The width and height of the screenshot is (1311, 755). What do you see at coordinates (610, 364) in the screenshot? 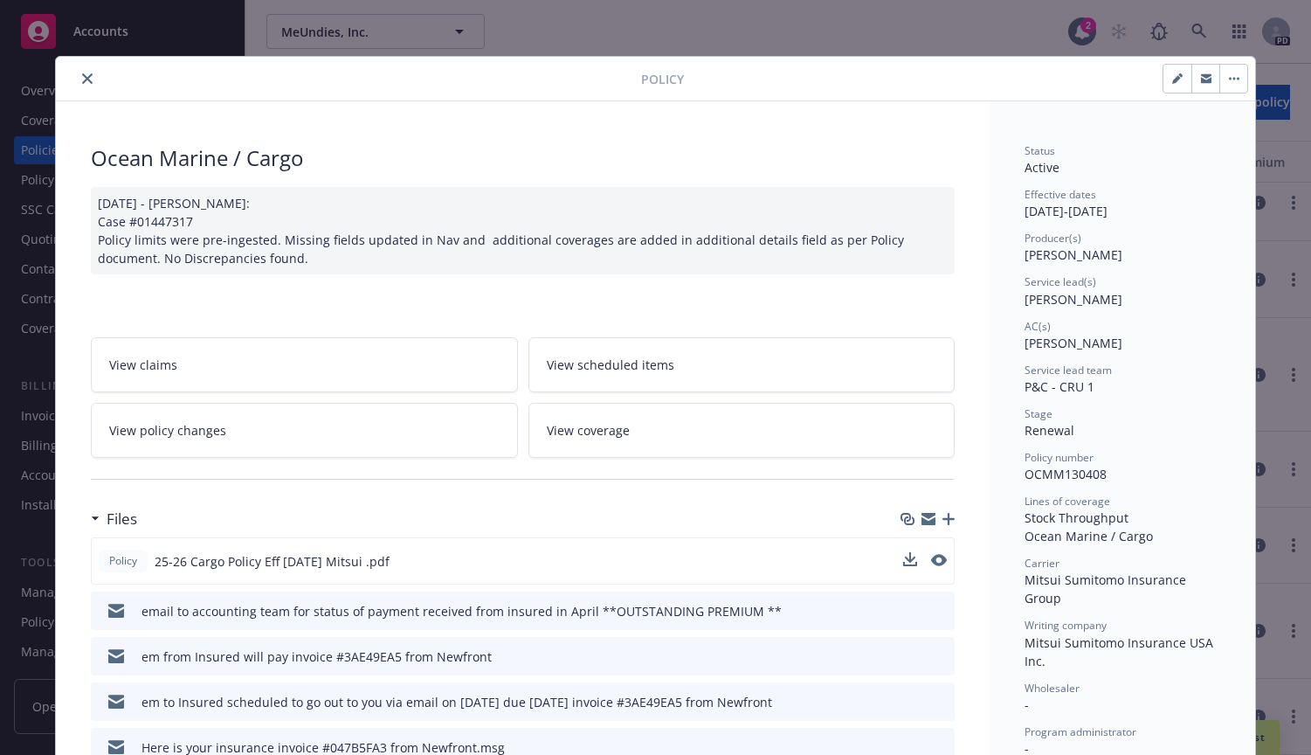
I see `span: View scheduled items` at bounding box center [610, 364].